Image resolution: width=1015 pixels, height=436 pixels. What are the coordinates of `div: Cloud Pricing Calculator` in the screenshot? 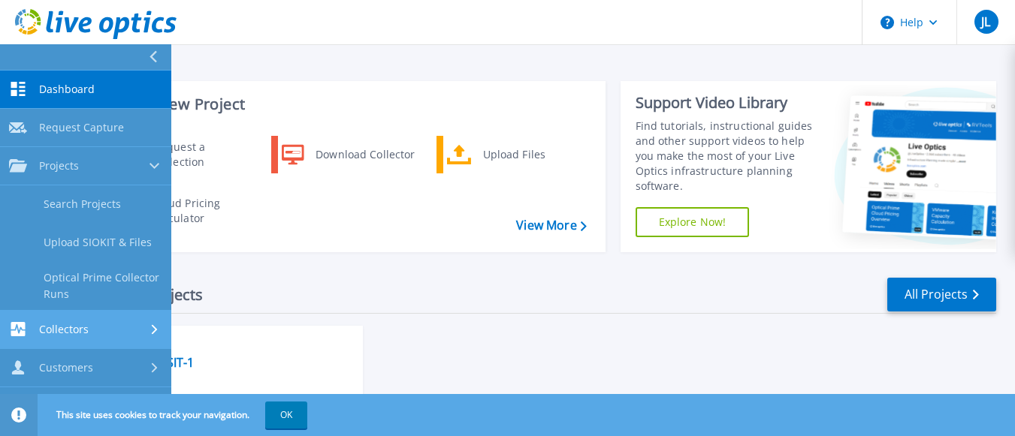 It's located at (201, 211).